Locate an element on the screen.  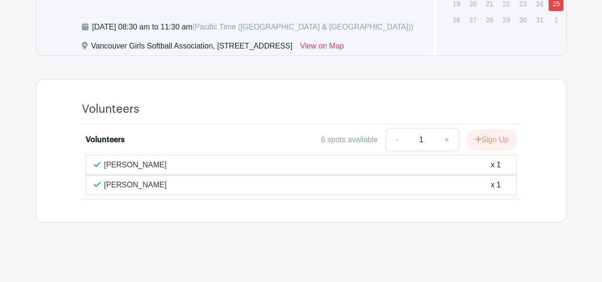
a: View on Map is located at coordinates (322, 48).